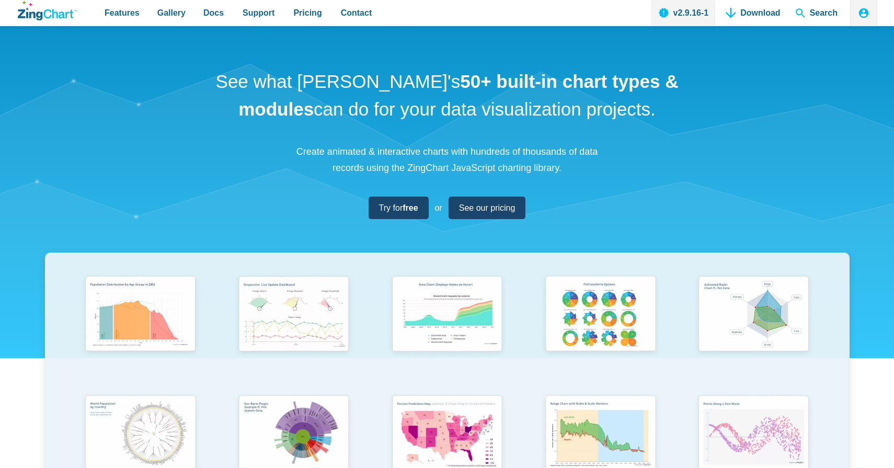  Describe the element at coordinates (447, 331) in the screenshot. I see `a: Area Chart (Displays Nodes on Hover)` at that location.